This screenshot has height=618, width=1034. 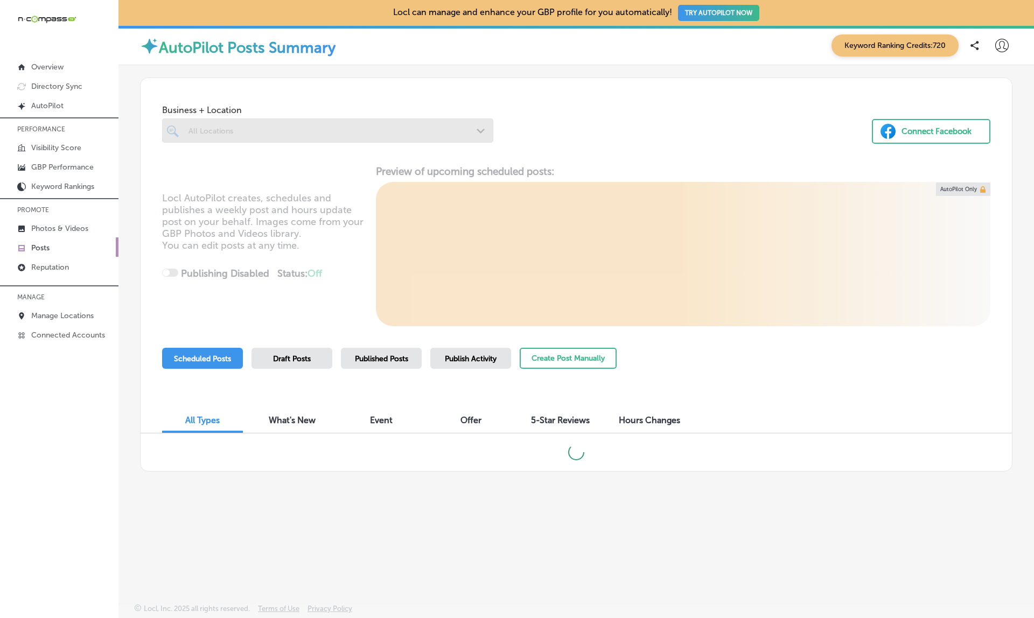 What do you see at coordinates (202, 420) in the screenshot?
I see `span: All Types` at bounding box center [202, 420].